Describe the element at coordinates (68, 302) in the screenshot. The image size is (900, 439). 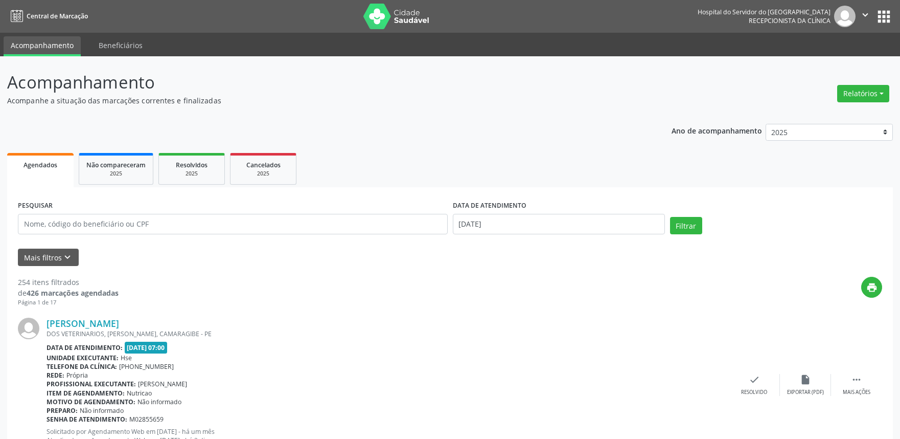
I see `div: Página 1 de 17` at that location.